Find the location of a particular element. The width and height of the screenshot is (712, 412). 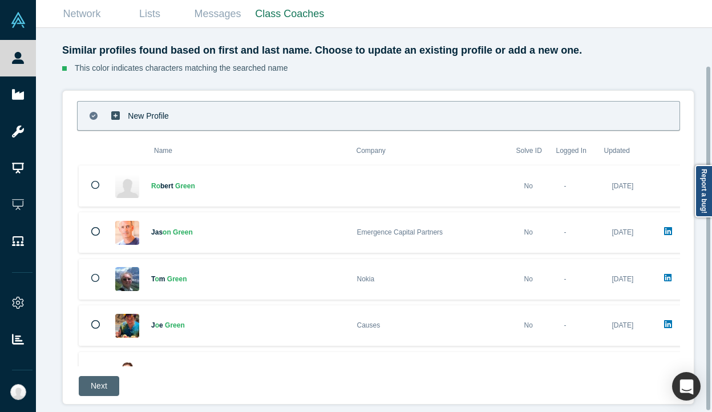

b: Similar profiles found based on first and last name. Choose to update an existing profile or add ... is located at coordinates (322, 50).